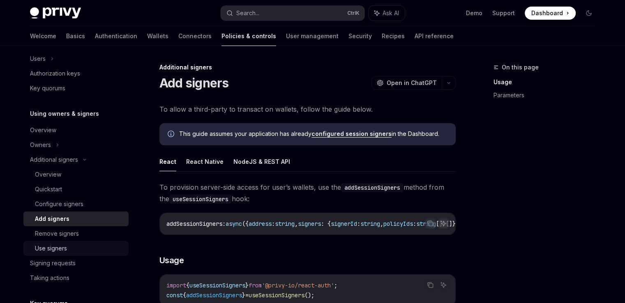 Image resolution: width=625 pixels, height=303 pixels. What do you see at coordinates (76, 278) in the screenshot?
I see `a: Taking actions` at bounding box center [76, 278].